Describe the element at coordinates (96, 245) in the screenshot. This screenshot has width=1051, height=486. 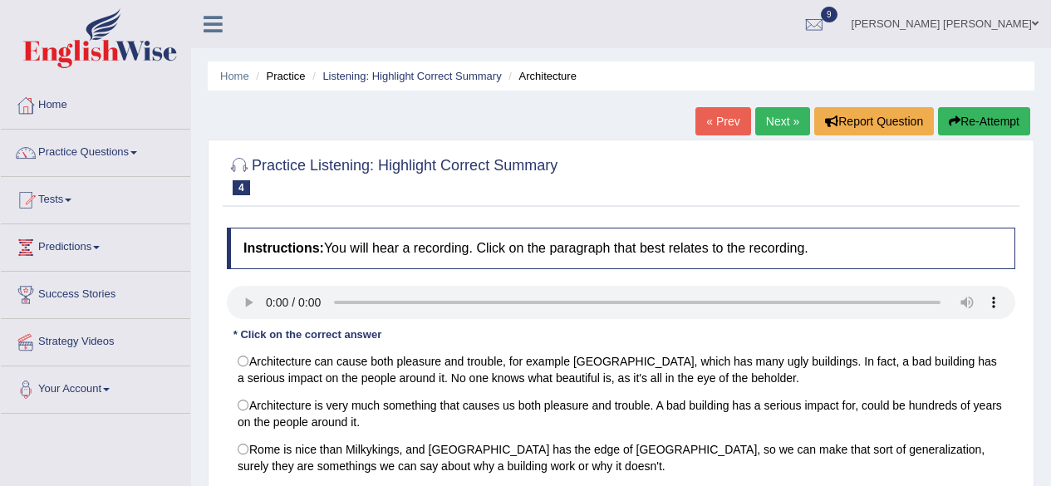
I see `a: Predictions` at that location.